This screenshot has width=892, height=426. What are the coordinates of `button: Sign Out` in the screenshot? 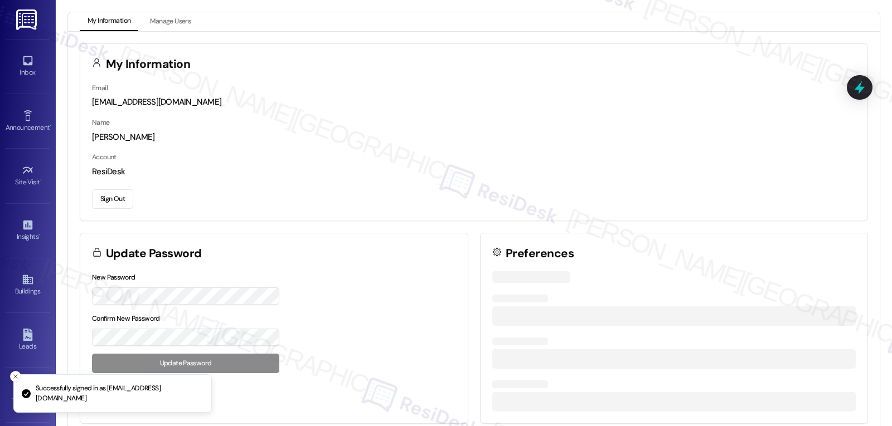 It's located at (113, 199).